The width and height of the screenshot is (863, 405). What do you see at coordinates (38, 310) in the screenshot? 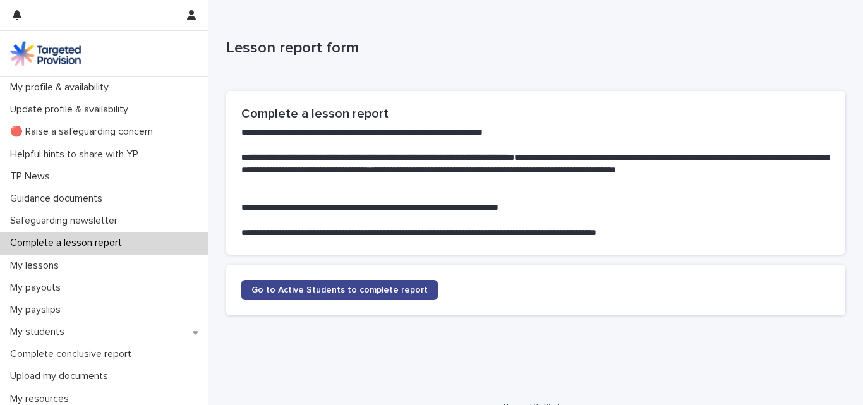
I see `p: My payslips` at bounding box center [38, 310].